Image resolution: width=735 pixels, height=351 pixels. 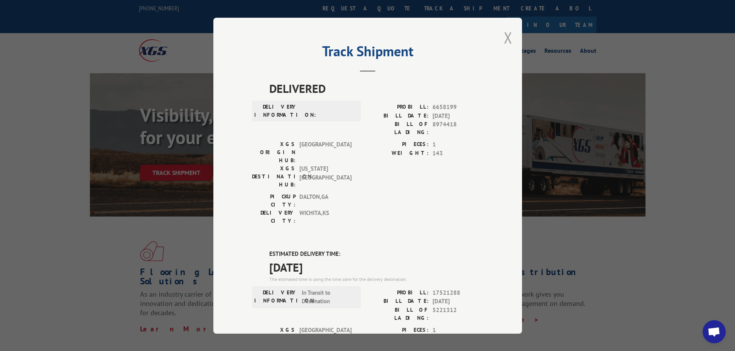 What do you see at coordinates (508, 37) in the screenshot?
I see `button: Close modal` at bounding box center [508, 37].